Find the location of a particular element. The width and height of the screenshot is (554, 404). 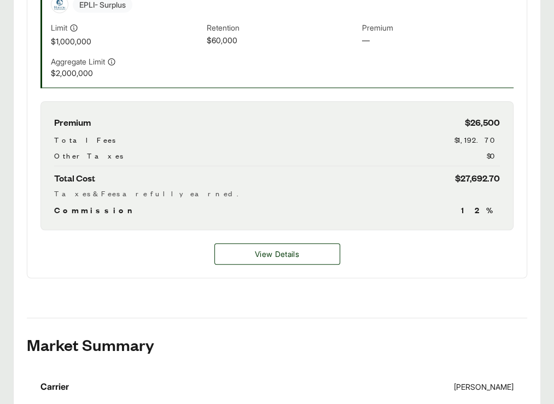

span: Retention is located at coordinates (282, 28).